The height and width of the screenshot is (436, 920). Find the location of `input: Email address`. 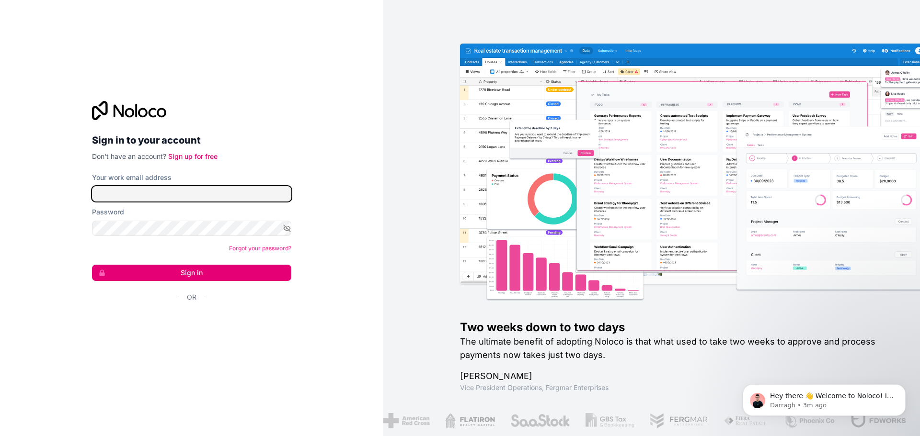

input: Email address is located at coordinates (192, 194).